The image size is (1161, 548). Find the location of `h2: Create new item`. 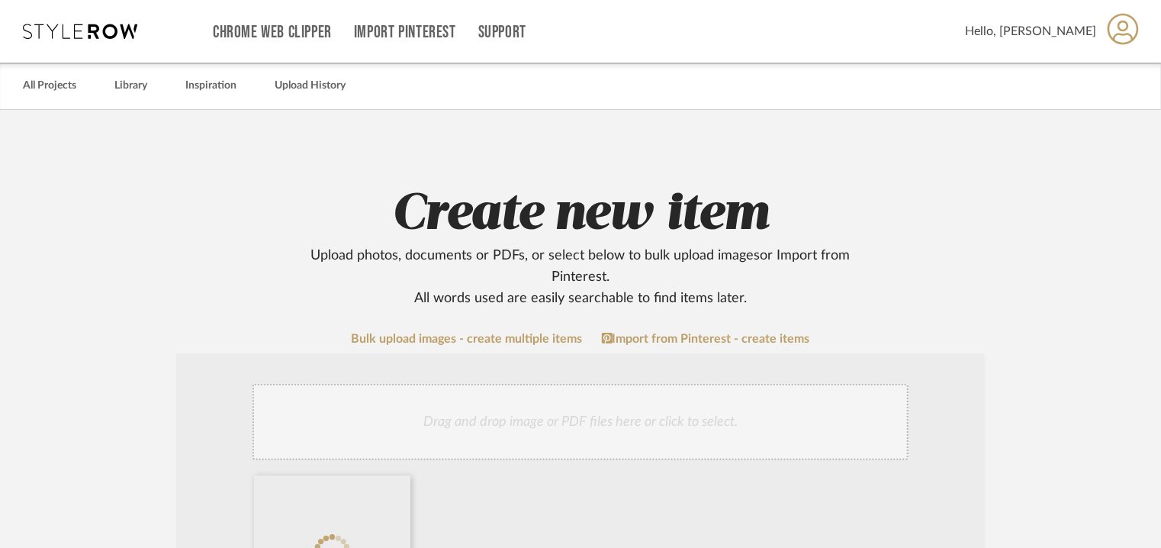

h2: Create new item is located at coordinates (581, 246).